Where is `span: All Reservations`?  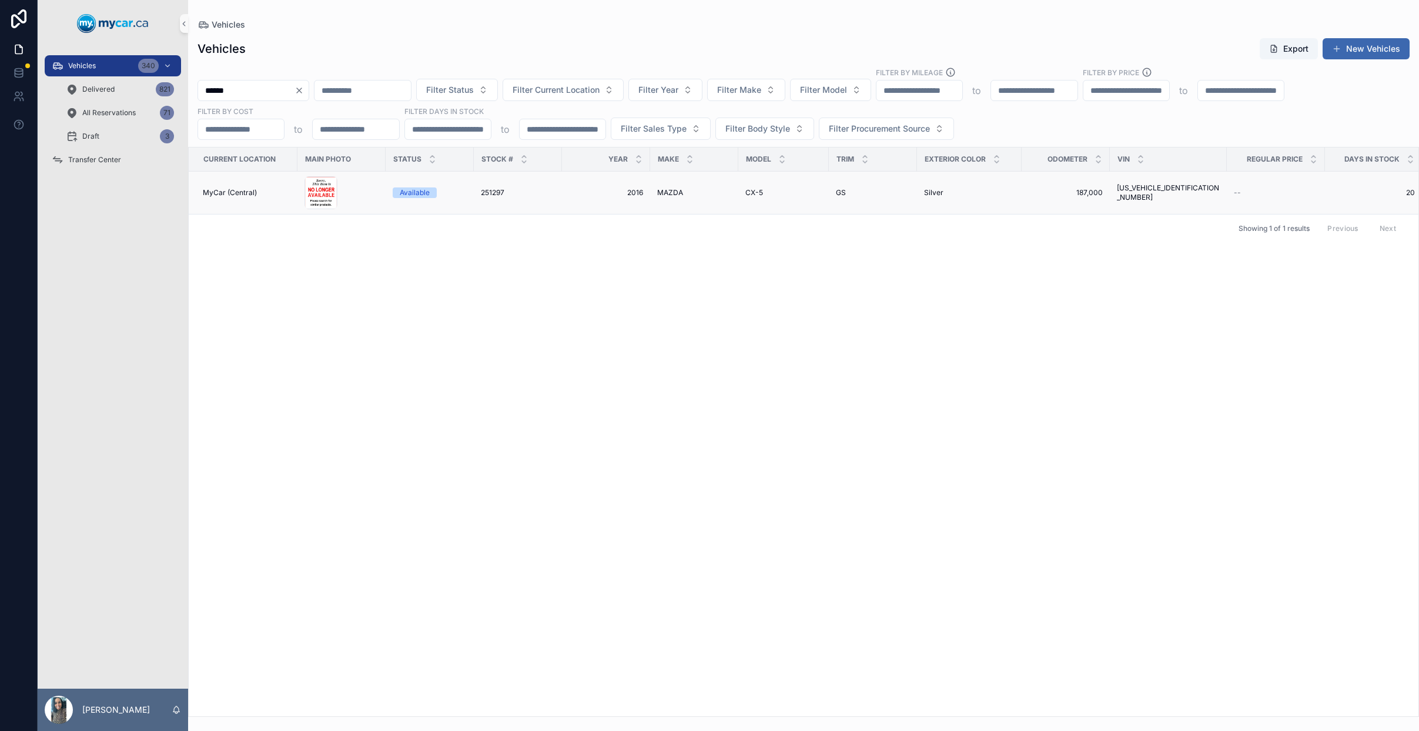
span: All Reservations is located at coordinates (109, 113).